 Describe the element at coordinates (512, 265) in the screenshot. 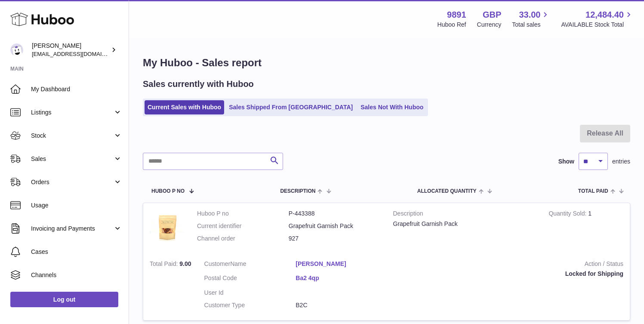

I see `strong: Action / Status` at that location.